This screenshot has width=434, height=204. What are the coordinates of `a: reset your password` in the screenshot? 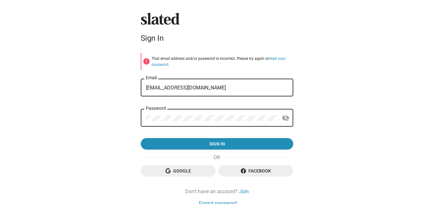 It's located at (219, 61).